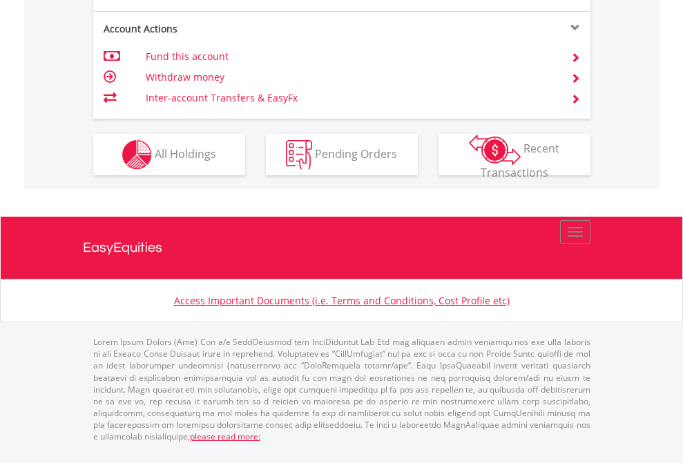  I want to click on span: Pending Orders, so click(356, 153).